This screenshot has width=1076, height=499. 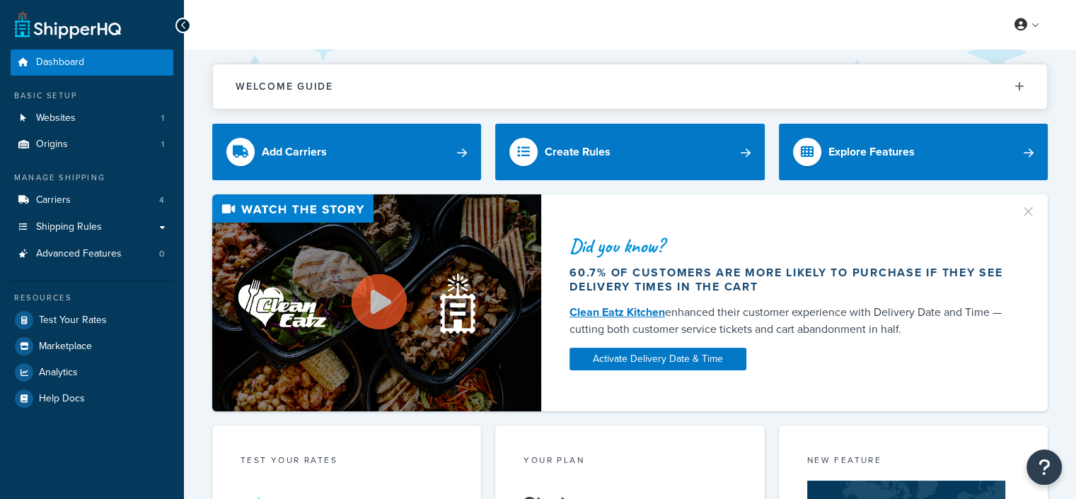 What do you see at coordinates (92, 320) in the screenshot?
I see `a: Test Your Rates` at bounding box center [92, 320].